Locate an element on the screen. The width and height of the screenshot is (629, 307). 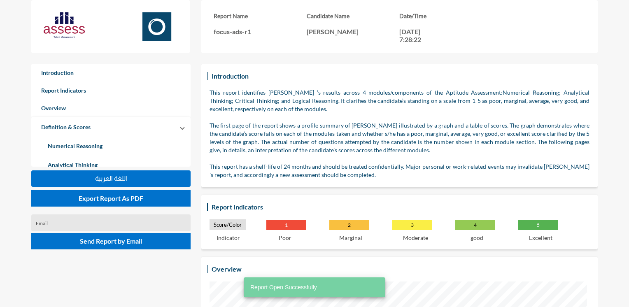
button: Export Report As PDF is located at coordinates (111, 198).